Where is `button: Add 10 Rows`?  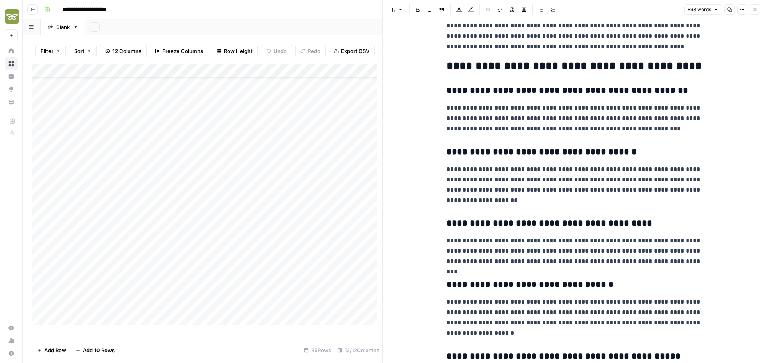
button: Add 10 Rows is located at coordinates (95, 350).